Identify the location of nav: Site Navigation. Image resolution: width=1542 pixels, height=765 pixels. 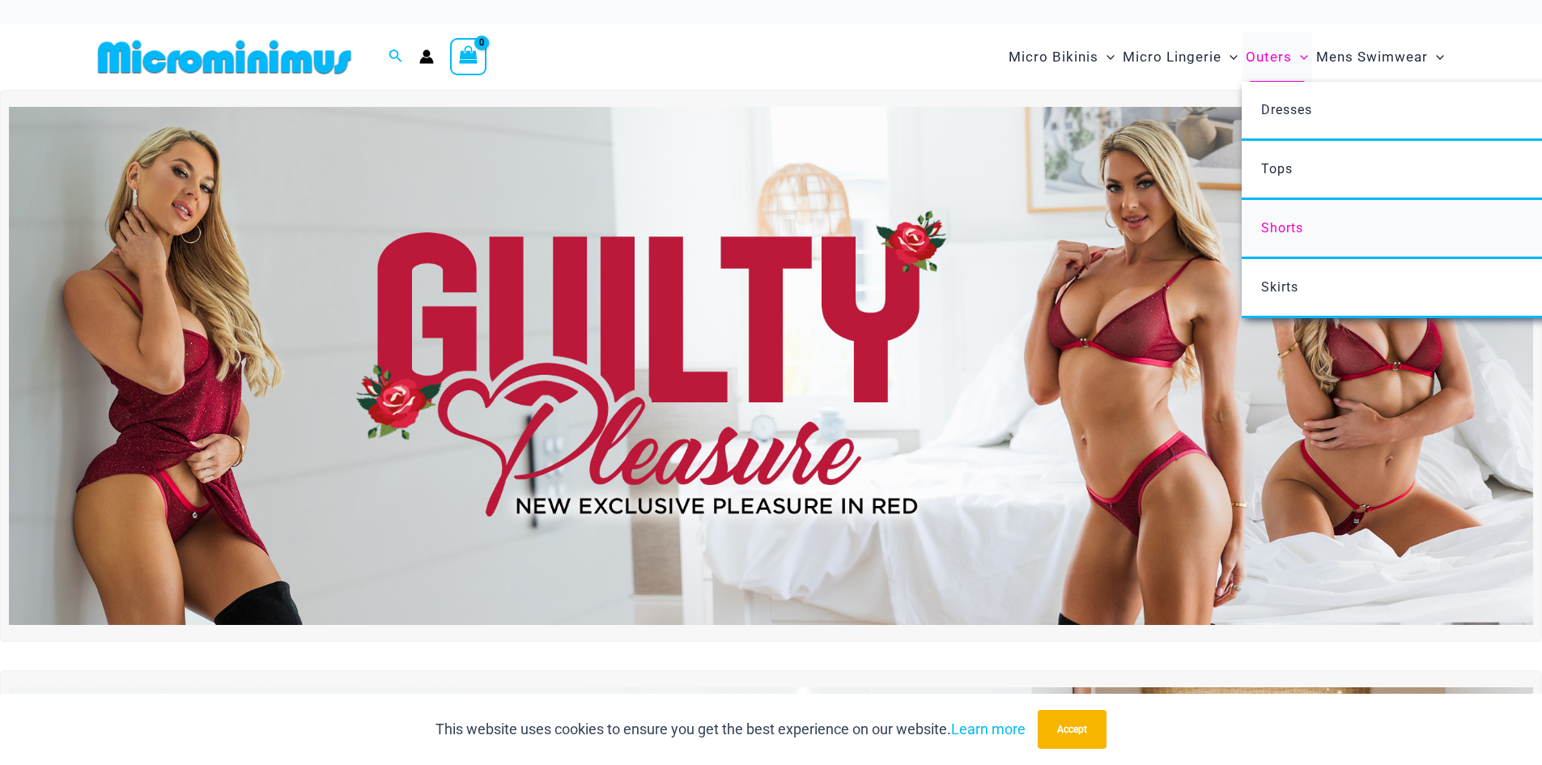
(1227, 57).